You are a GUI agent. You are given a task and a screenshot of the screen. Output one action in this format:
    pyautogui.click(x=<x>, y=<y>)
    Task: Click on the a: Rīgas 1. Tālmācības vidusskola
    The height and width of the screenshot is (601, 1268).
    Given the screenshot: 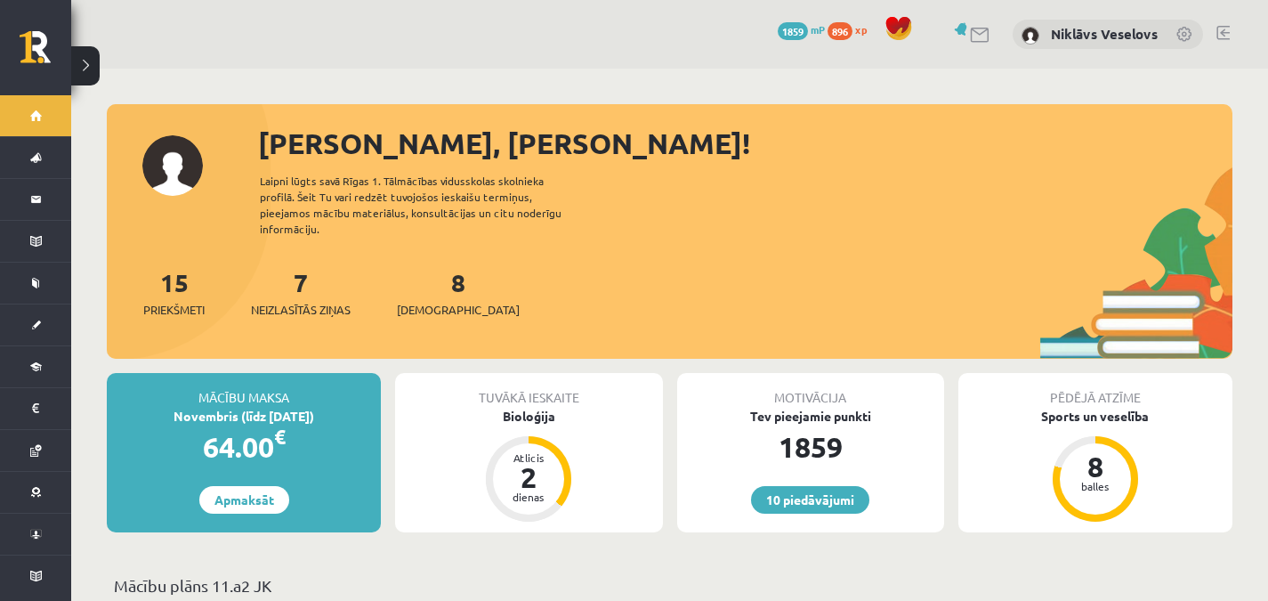 What is the action you would take?
    pyautogui.click(x=45, y=53)
    